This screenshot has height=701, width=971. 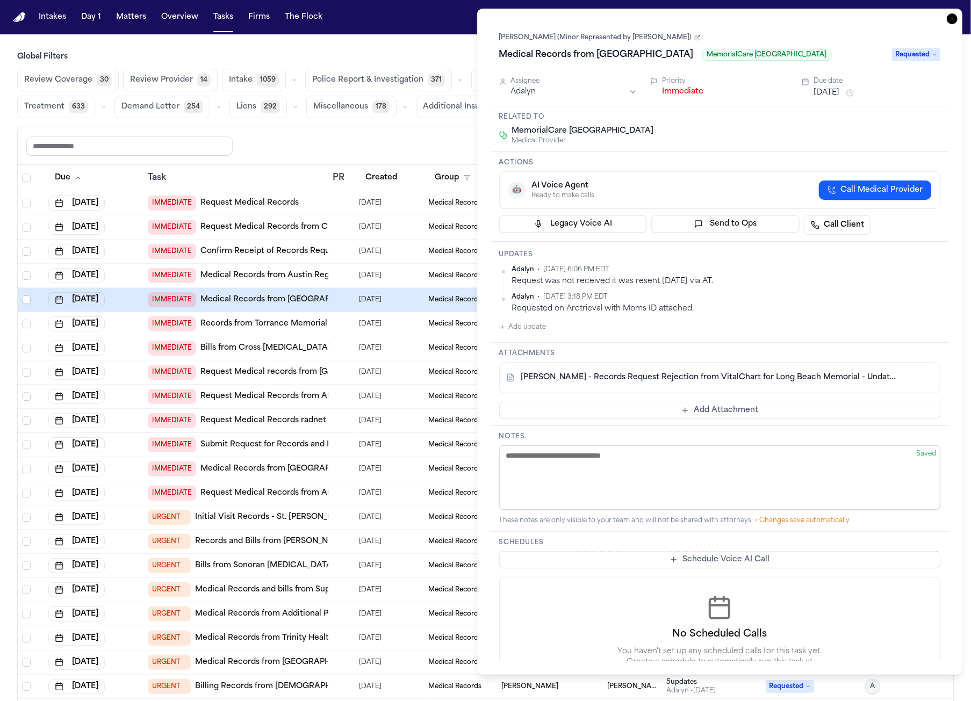 I want to click on span: Requested, so click(x=916, y=55).